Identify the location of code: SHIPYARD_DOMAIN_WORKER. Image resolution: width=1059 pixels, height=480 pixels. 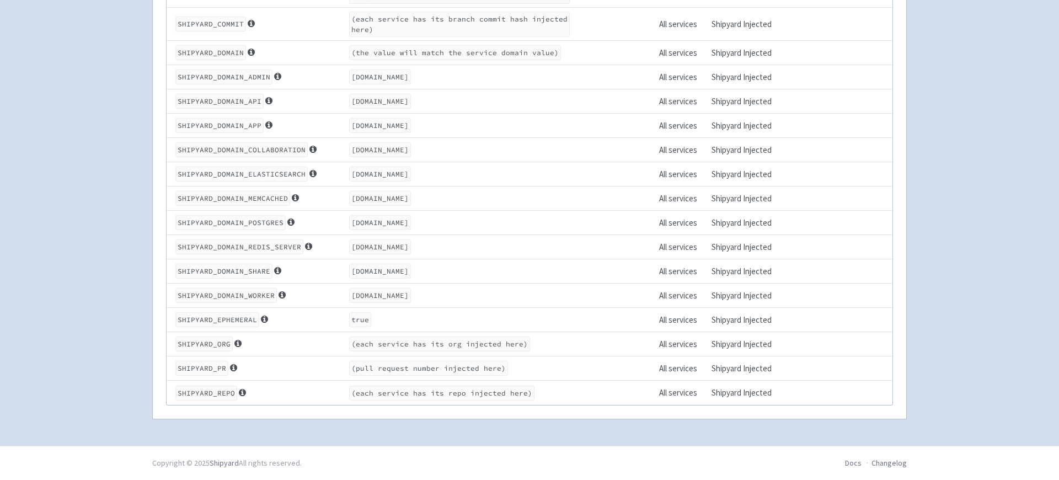
(226, 295).